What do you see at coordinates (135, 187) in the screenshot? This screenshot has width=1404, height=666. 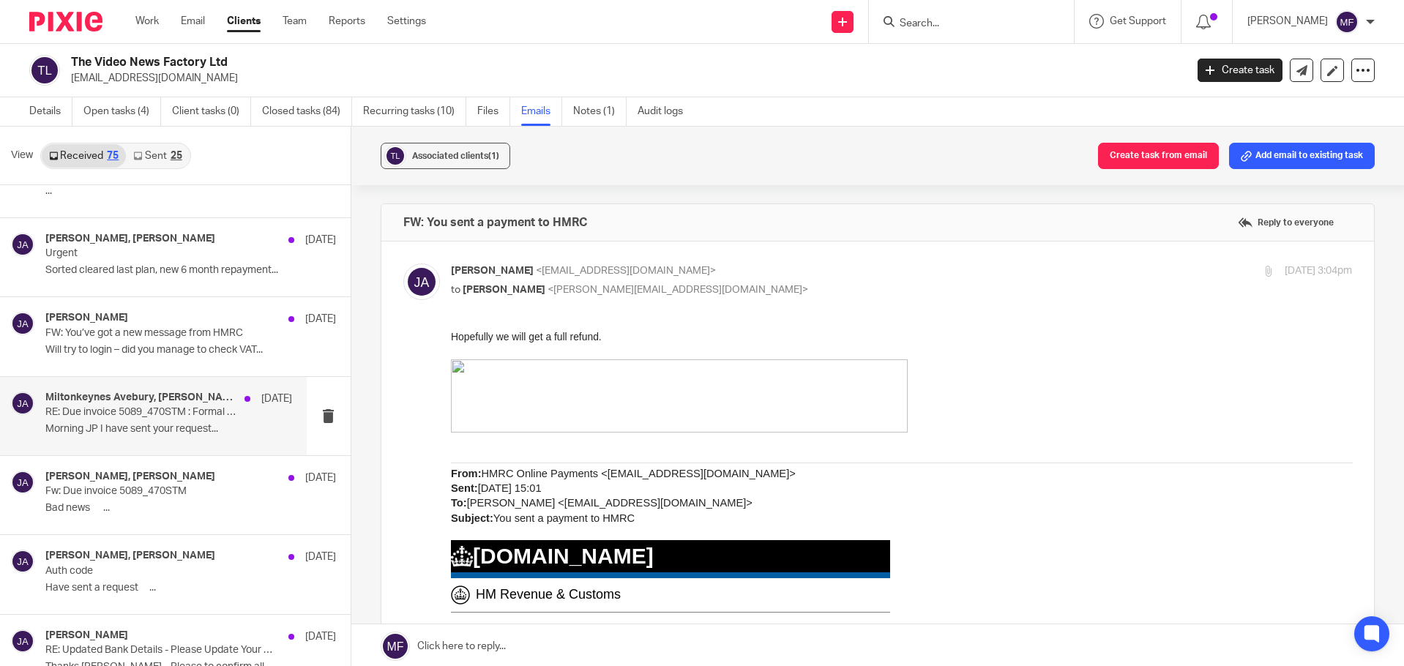 I see `a: 07793 550 551` at bounding box center [135, 187].